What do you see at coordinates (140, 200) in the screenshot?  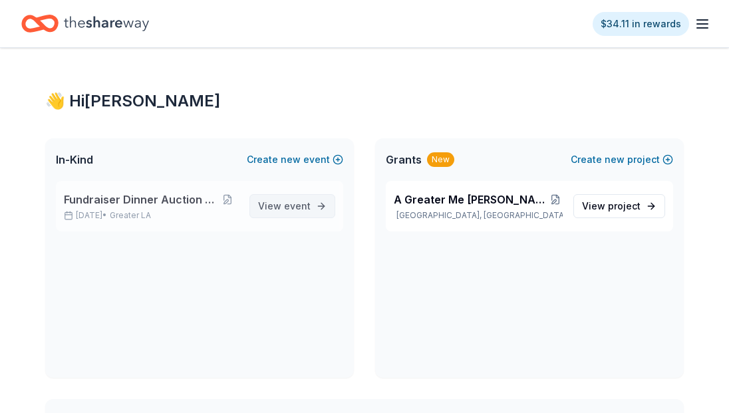 I see `span: Fundraiser Dinner Auction & Raffle` at bounding box center [140, 200].